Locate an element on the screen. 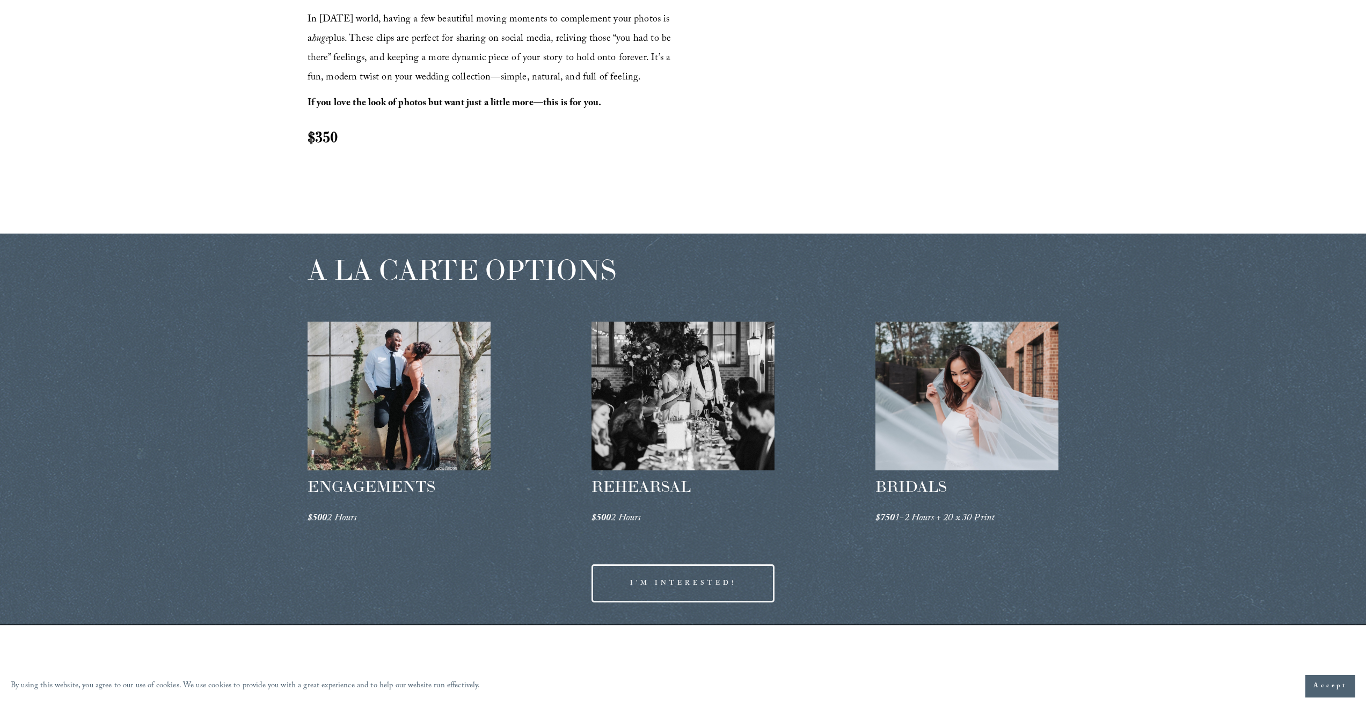 This screenshot has height=705, width=1366. em: 1-2 Hours + 20 x 30 Print is located at coordinates (945, 519).